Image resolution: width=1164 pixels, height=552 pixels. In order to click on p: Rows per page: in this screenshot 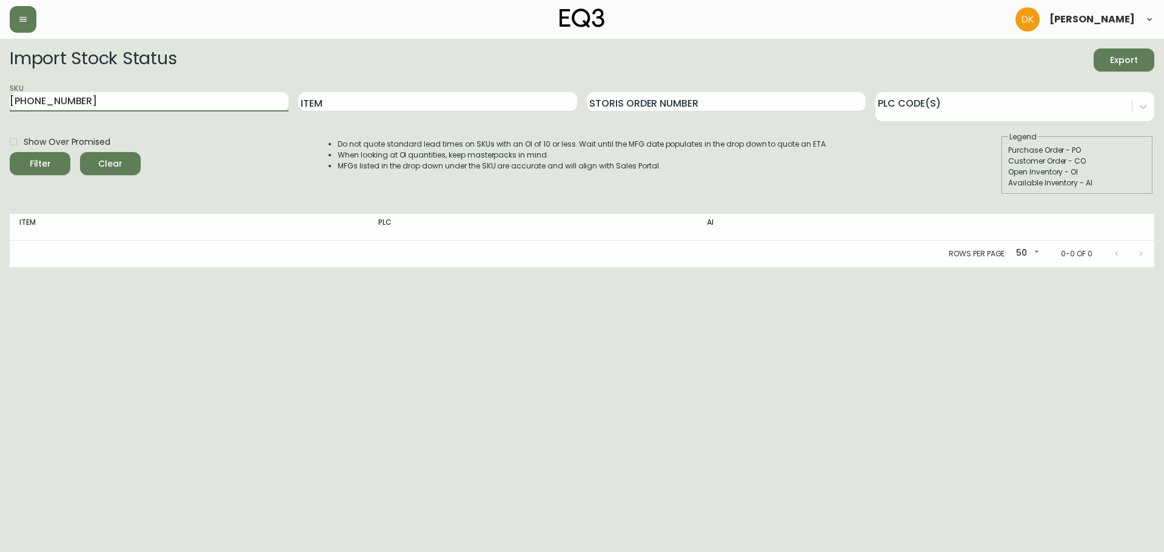, I will do `click(977, 254)`.